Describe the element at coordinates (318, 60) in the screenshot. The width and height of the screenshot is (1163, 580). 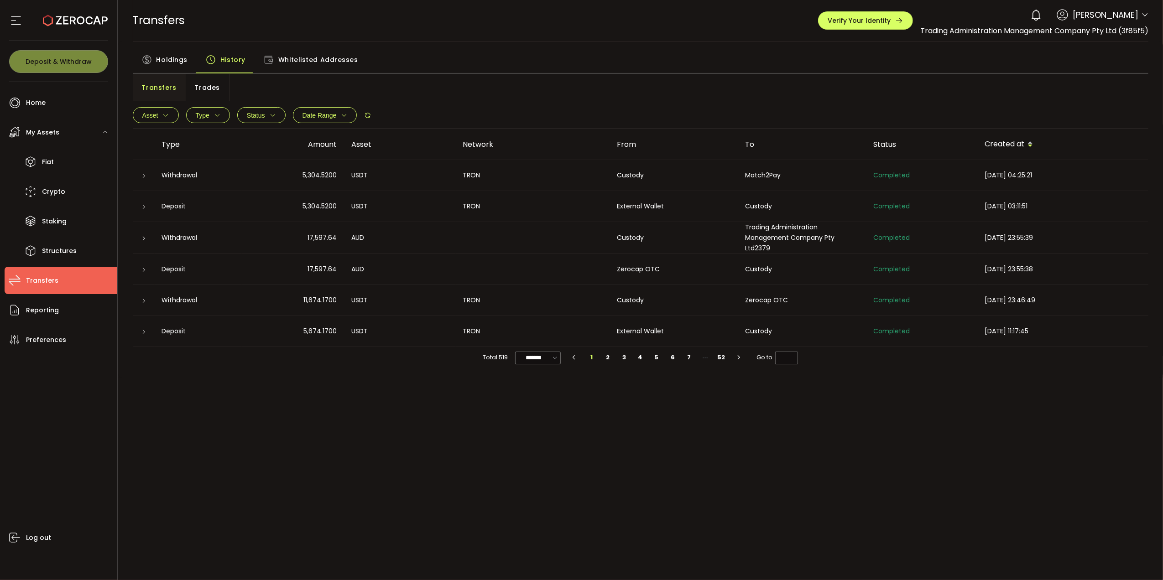
I see `span: Whitelisted Addresses` at that location.